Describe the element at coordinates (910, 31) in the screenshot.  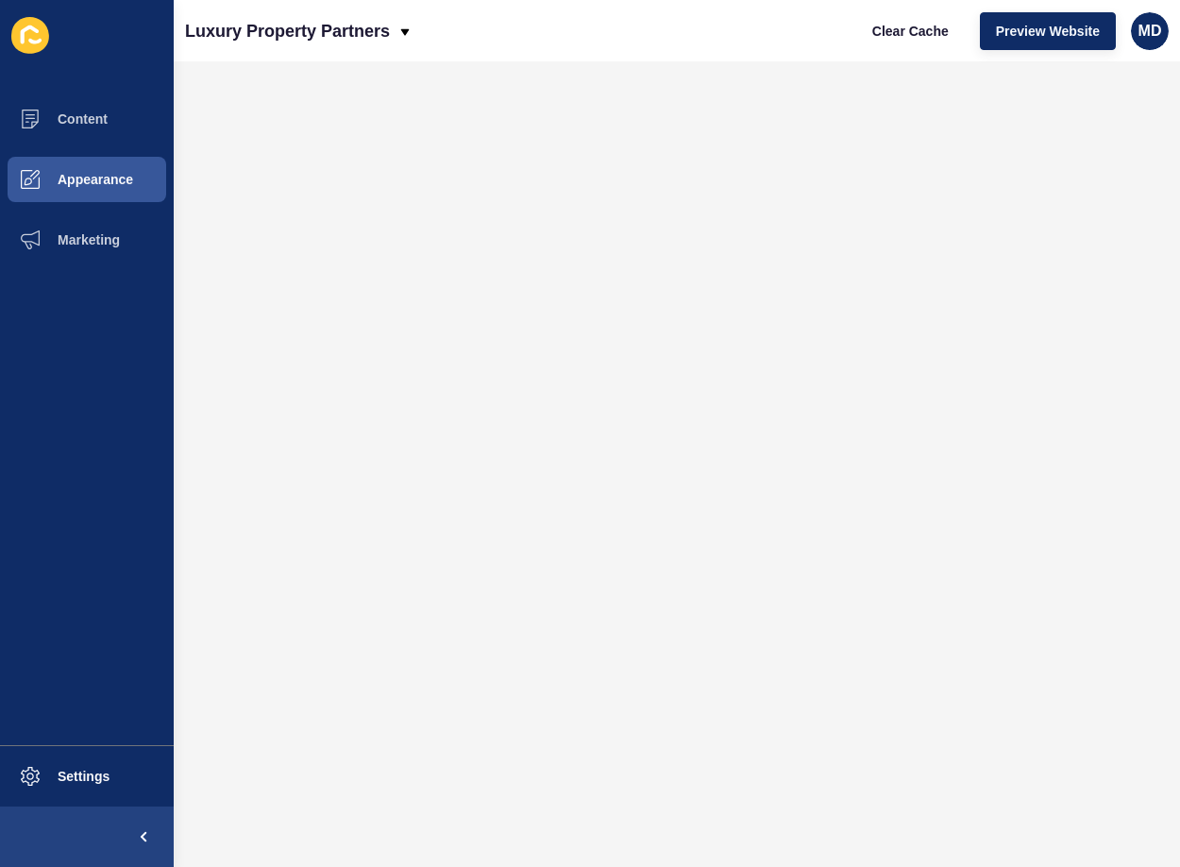
I see `button: Clear Cache` at that location.